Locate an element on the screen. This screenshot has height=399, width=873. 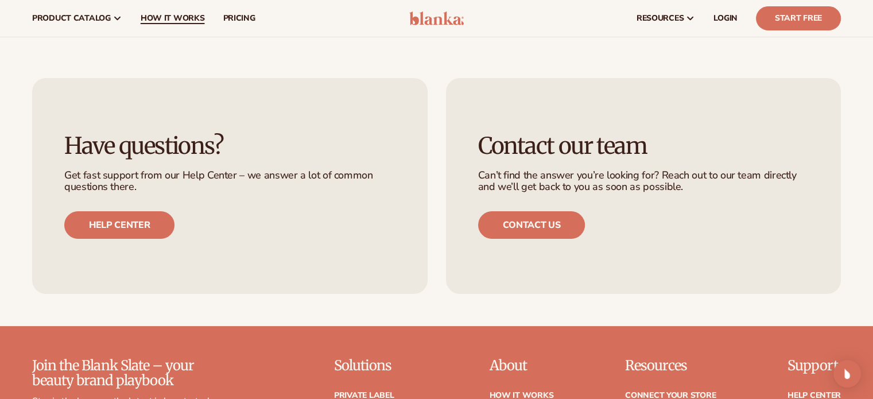
p: Get fast support from our Help Center – we answer a lot of common questions there. is located at coordinates (230, 181).